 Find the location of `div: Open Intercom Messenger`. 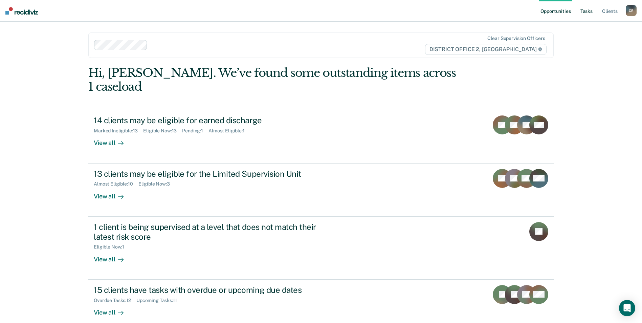

div: Open Intercom Messenger is located at coordinates (627, 308).